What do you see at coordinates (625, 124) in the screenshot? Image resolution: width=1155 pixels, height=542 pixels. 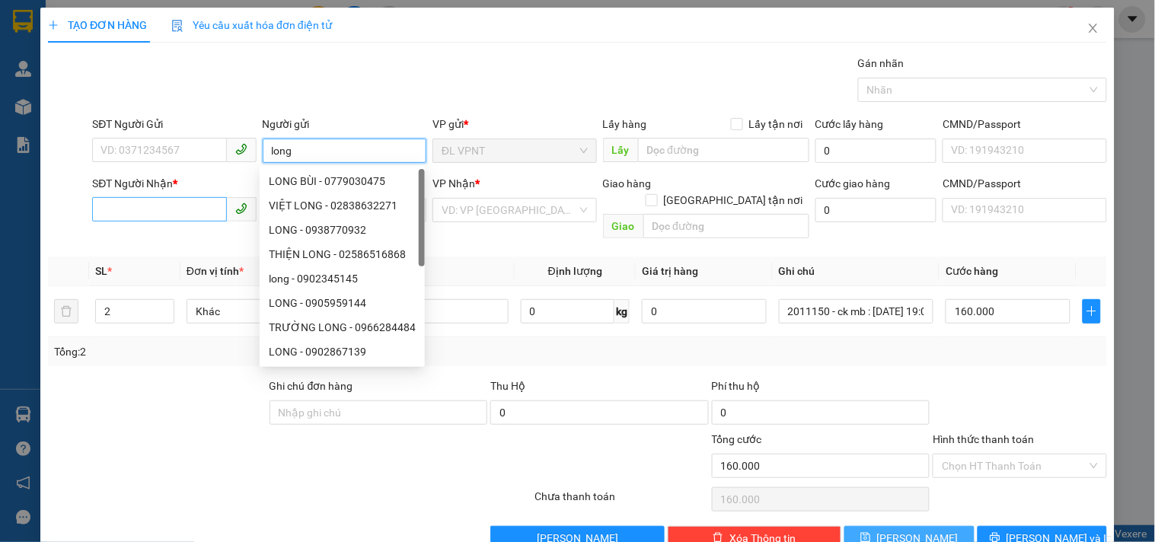 I see `span: Lấy hàng` at bounding box center [625, 124].